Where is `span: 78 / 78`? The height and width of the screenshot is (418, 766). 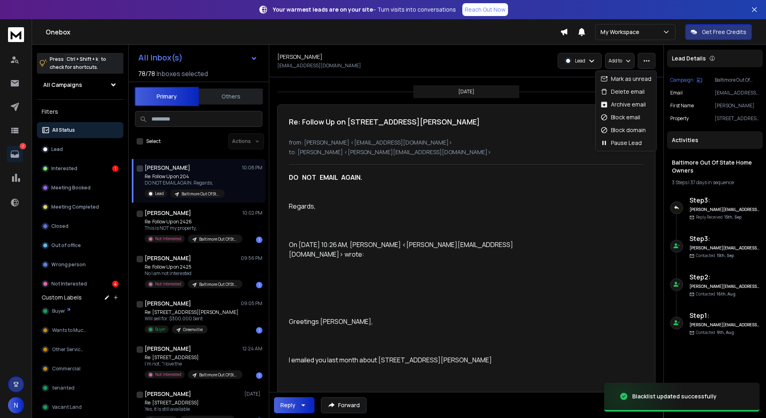 span: 78 / 78 is located at coordinates (147, 74).